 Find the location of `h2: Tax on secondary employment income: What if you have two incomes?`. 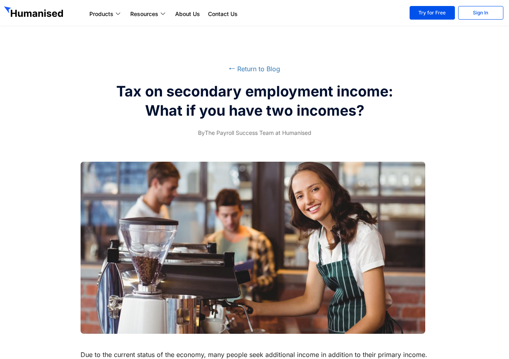

h2: Tax on secondary employment income: What if you have two incomes? is located at coordinates (254, 101).